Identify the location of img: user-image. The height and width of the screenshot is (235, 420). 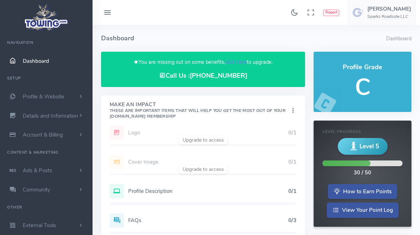
(358, 12).